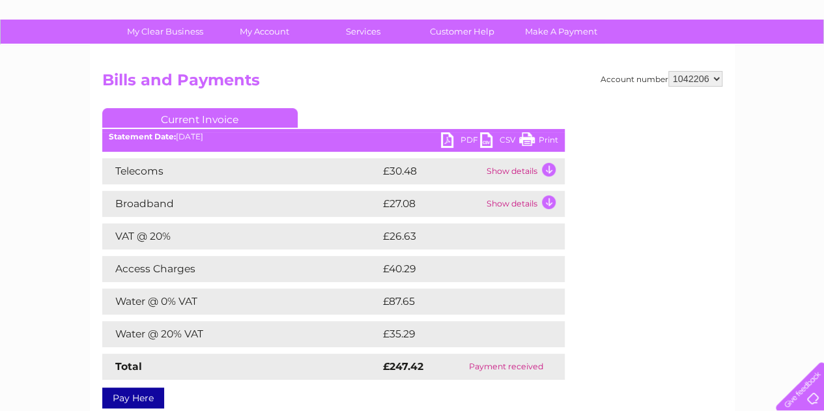 The height and width of the screenshot is (411, 824). What do you see at coordinates (459, 334) in the screenshot?
I see `td: £35.29` at bounding box center [459, 334].